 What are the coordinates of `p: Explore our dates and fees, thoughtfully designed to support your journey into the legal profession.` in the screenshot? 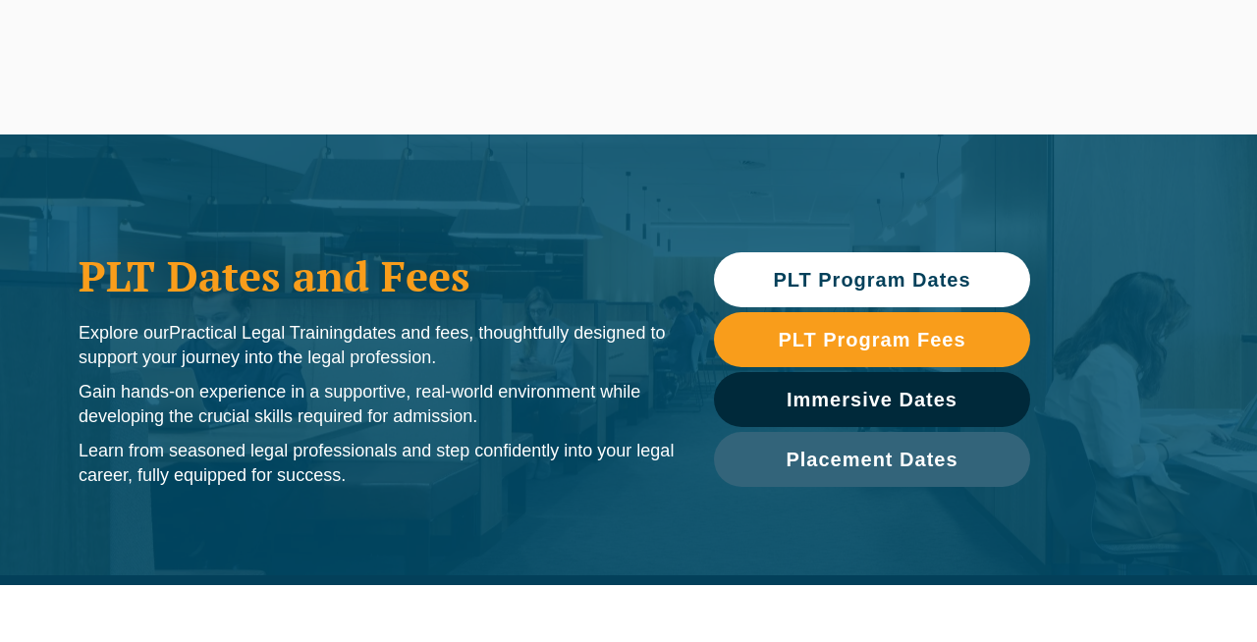 It's located at (376, 346).